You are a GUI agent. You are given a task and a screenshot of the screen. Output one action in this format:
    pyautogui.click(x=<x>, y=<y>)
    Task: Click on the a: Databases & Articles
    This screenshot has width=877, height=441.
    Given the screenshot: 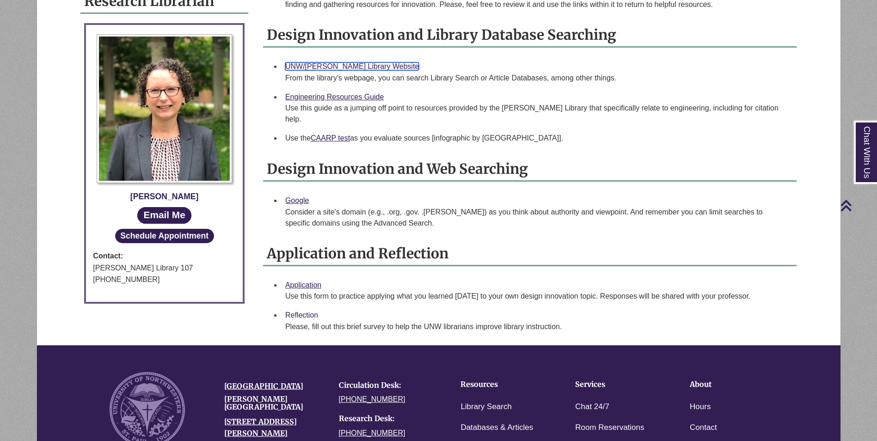 What is the action you would take?
    pyautogui.click(x=496, y=427)
    